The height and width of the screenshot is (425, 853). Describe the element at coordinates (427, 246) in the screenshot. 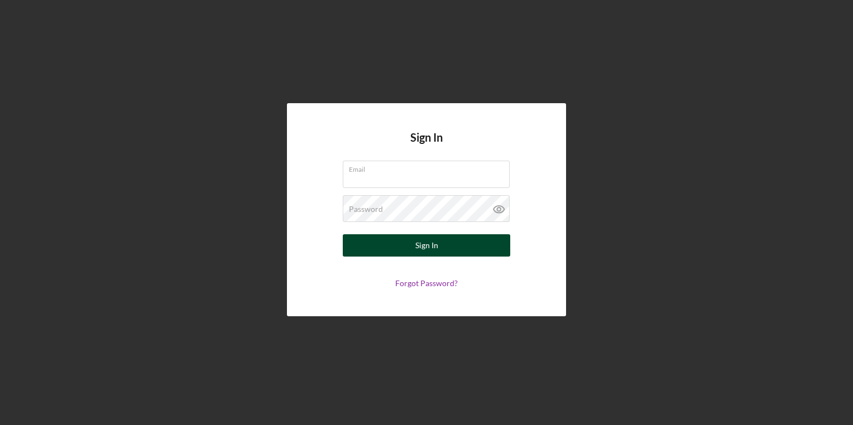

I see `button: Sign In` at that location.